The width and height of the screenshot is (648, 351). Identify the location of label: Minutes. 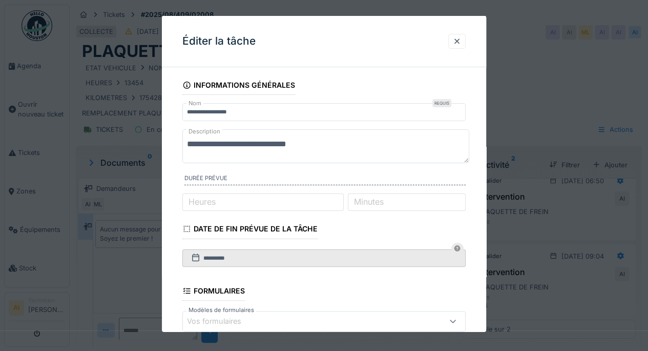
(369, 201).